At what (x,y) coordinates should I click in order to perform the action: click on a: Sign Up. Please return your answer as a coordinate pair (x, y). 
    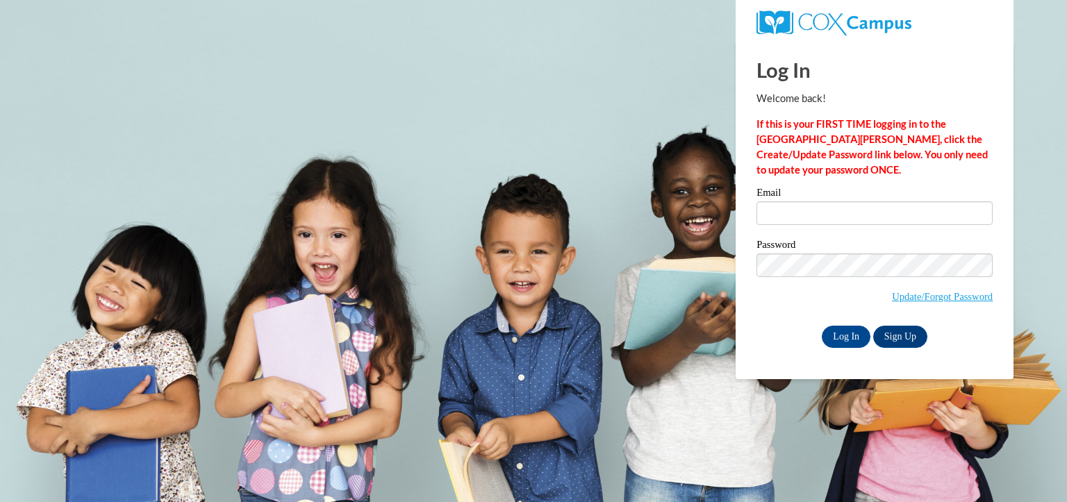
    Looking at the image, I should click on (901, 337).